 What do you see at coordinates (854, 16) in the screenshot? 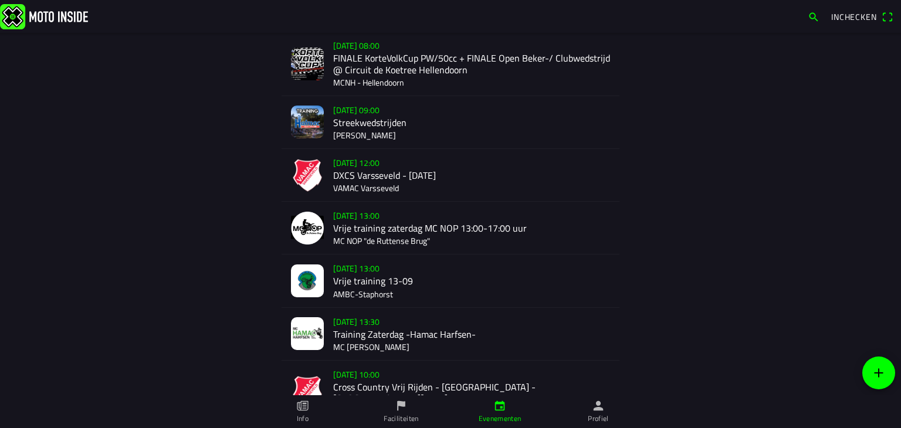
I see `span: Inchecken` at bounding box center [854, 16].